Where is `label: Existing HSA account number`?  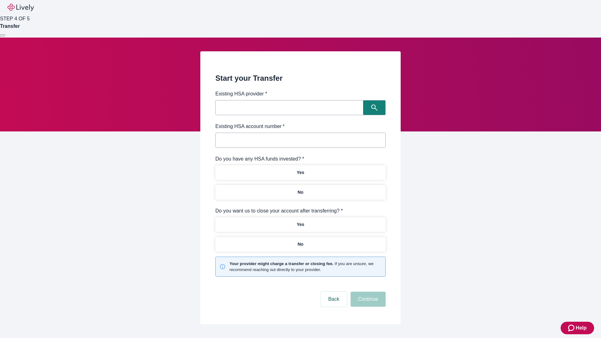 label: Existing HSA account number is located at coordinates (250, 127).